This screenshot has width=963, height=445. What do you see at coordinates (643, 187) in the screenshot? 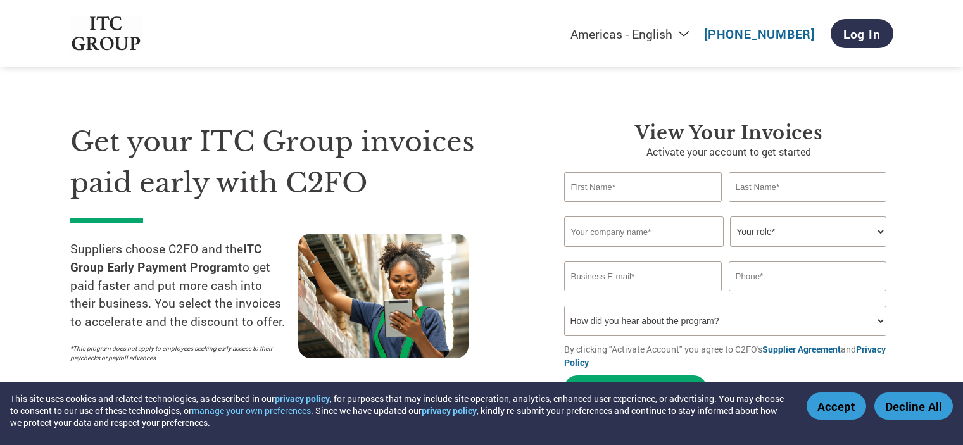
I see `input: First Name*` at bounding box center [643, 187].